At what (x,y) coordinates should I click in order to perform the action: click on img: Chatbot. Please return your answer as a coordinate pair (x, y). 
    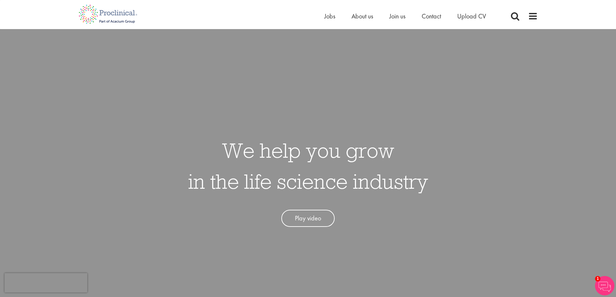
    Looking at the image, I should click on (604, 286).